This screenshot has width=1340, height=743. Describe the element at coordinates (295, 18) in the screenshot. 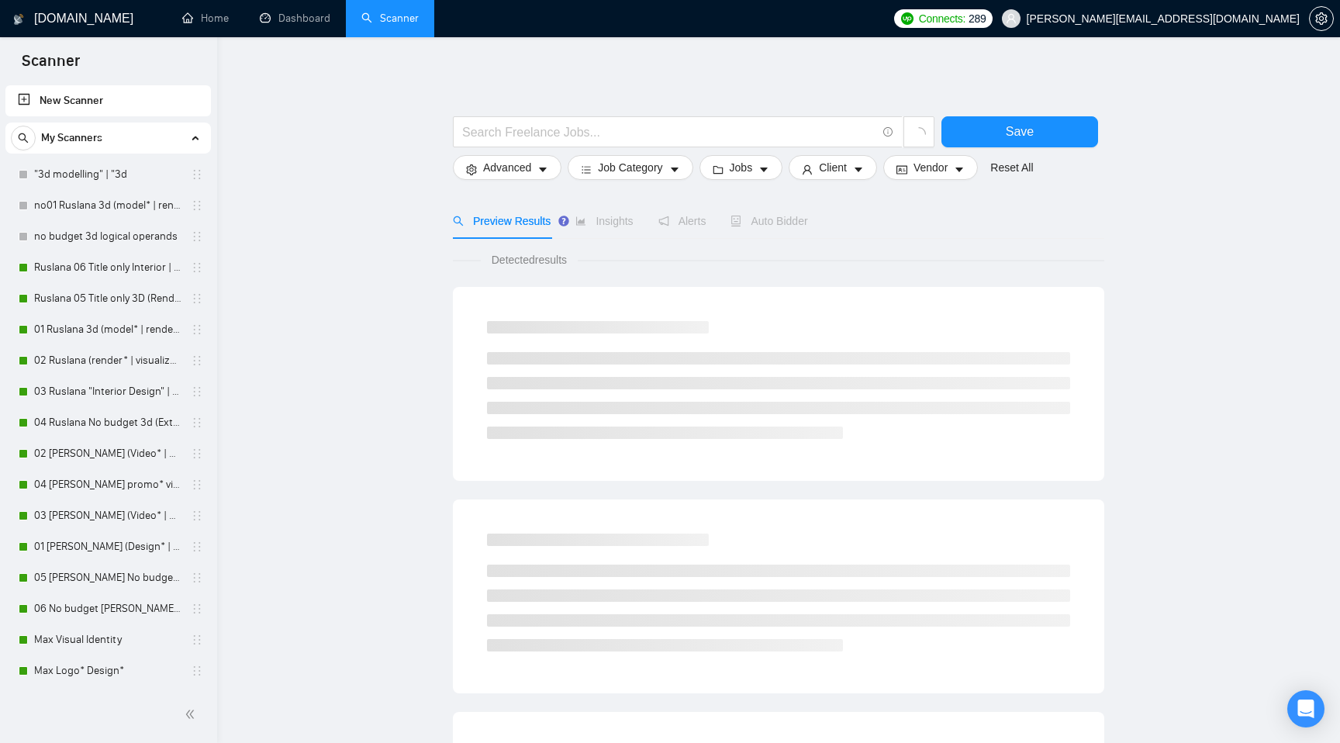

I see `a: dashboardDashboard` at that location.